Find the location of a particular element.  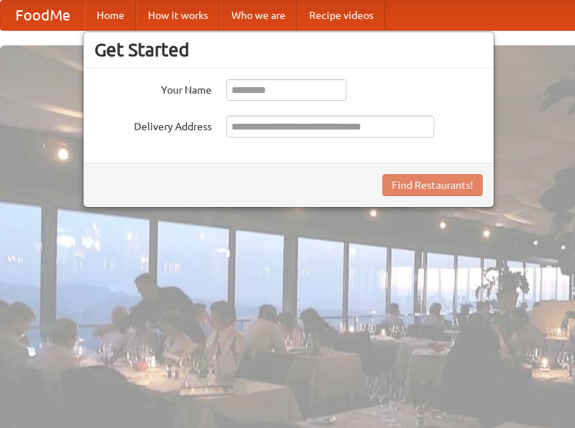

button: Find Restaurants! is located at coordinates (432, 185).